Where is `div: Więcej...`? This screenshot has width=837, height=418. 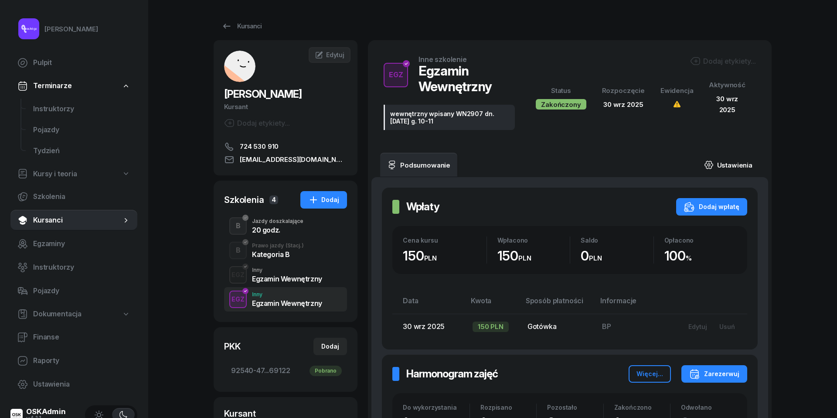
div: Więcej... is located at coordinates (649, 373).